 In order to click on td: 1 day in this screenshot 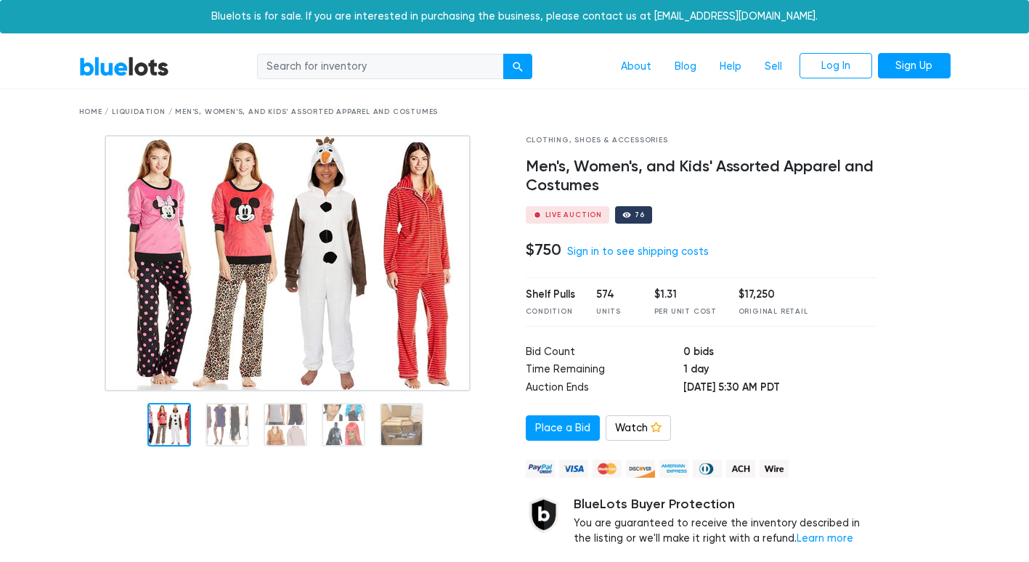, I will do `click(779, 370)`.